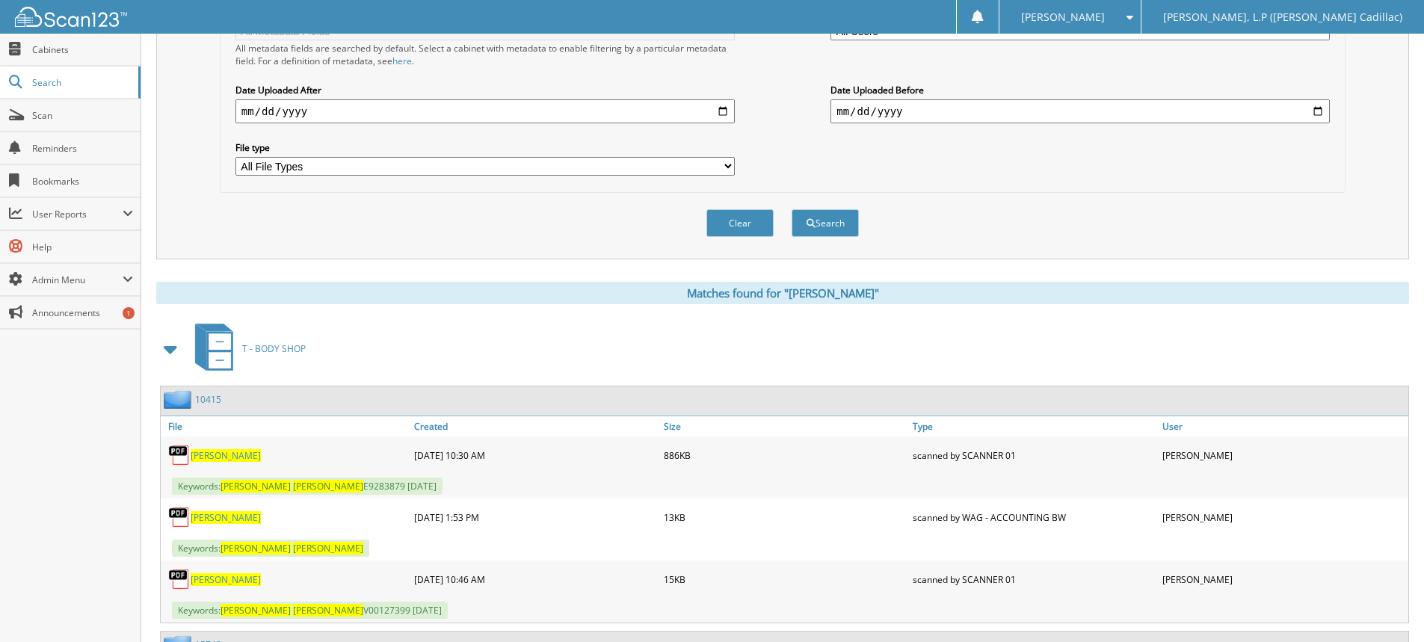 The image size is (1424, 642). I want to click on span: Reminders, so click(82, 148).